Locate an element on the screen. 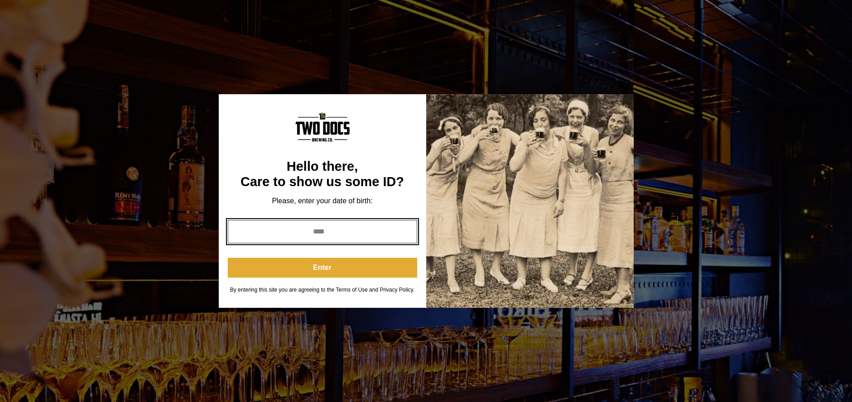  input: year is located at coordinates (323, 232).